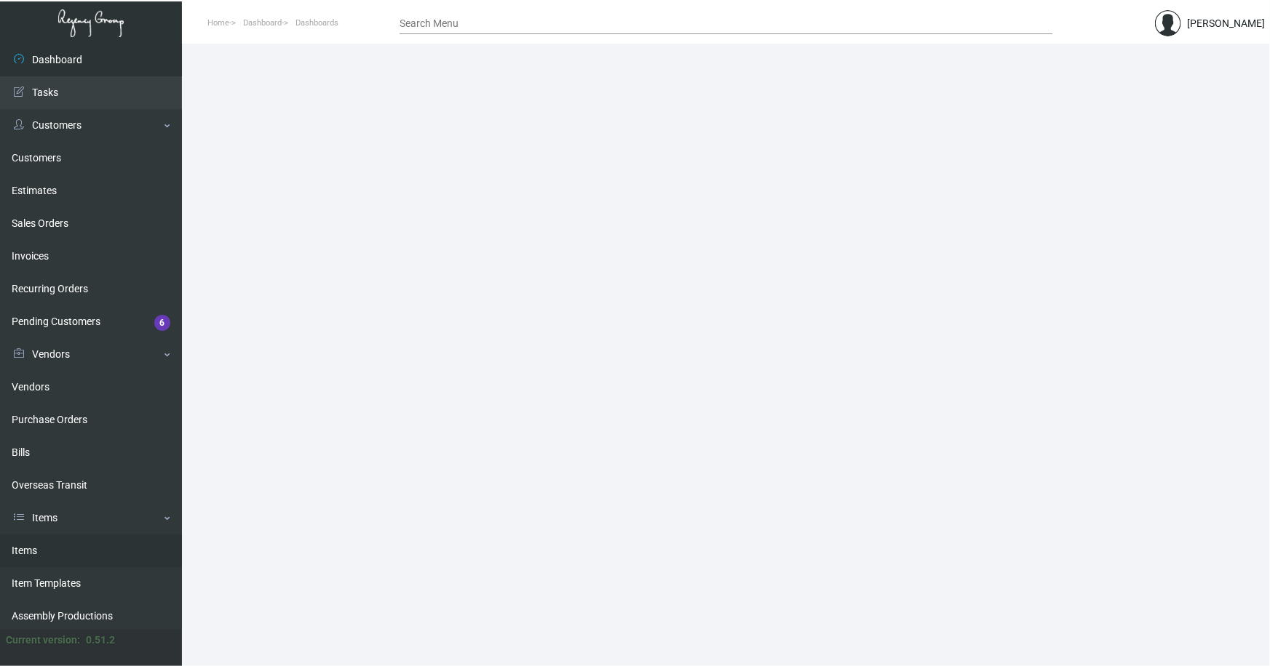 This screenshot has width=1270, height=666. Describe the element at coordinates (1168, 23) in the screenshot. I see `img: admin@bootstrapmaster.com` at that location.